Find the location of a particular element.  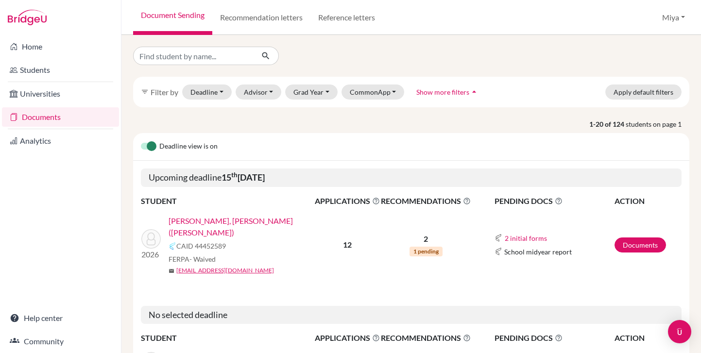

i: arrow_drop_up is located at coordinates (474, 92).